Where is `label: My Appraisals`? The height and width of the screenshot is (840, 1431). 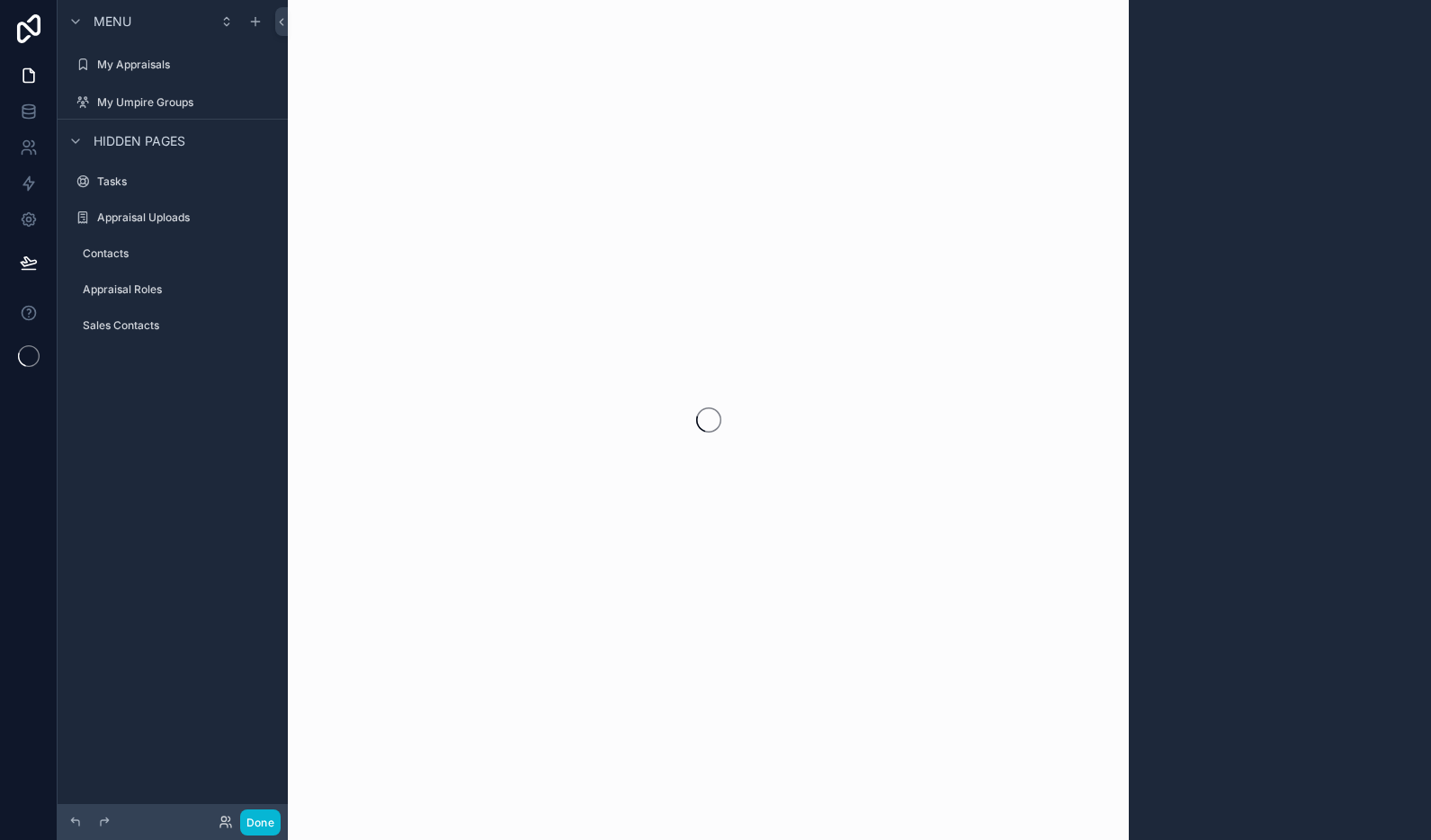
label: My Appraisals is located at coordinates (185, 65).